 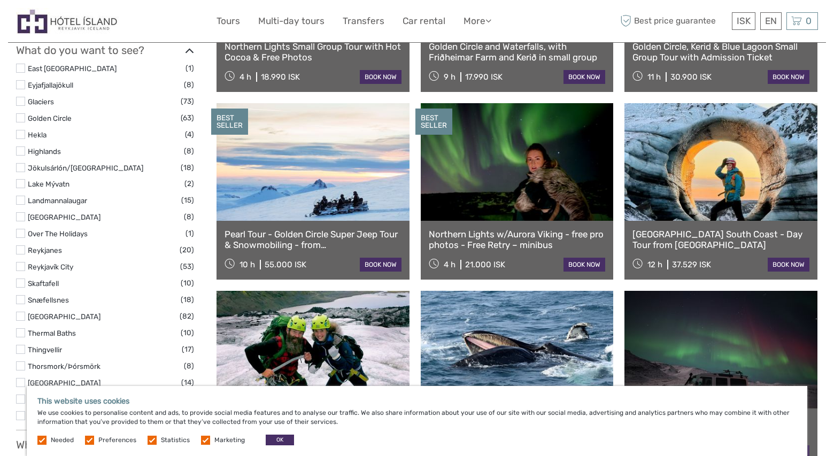 I want to click on span: (53), so click(x=187, y=266).